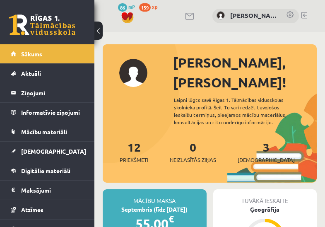  I want to click on div: Ģeogrāfija, so click(265, 209).